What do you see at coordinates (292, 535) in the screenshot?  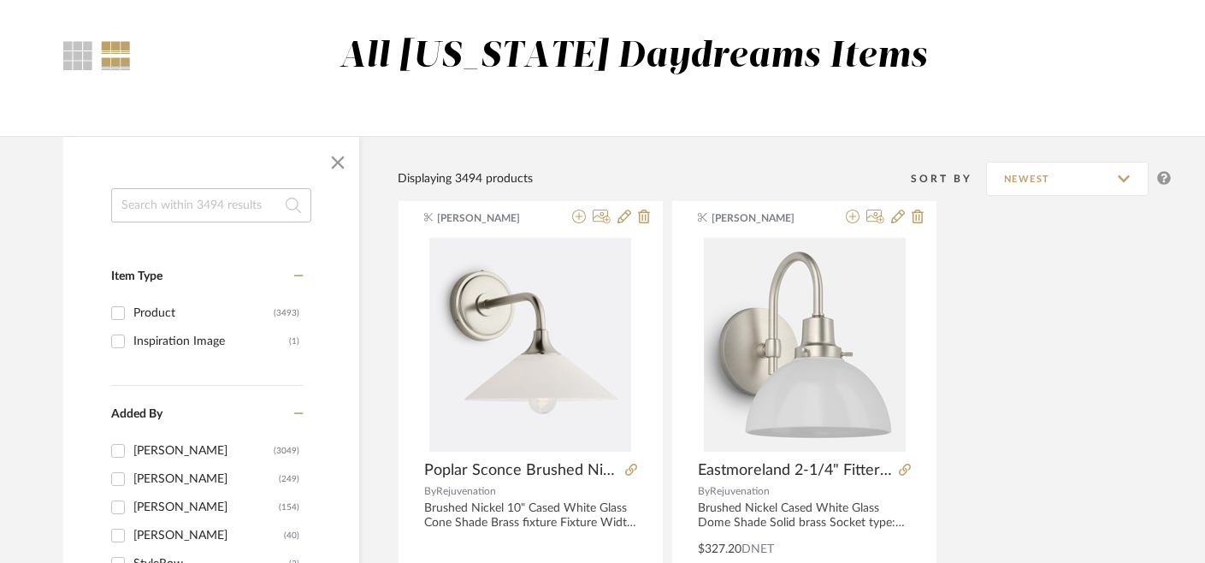 I see `div: (40)` at bounding box center [292, 535].